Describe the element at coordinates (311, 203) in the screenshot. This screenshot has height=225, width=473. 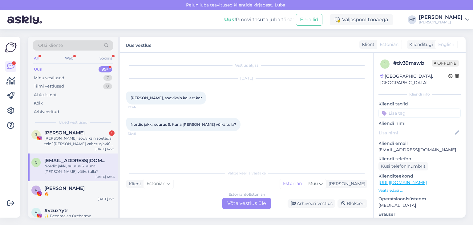
I see `div: Arhiveeri vestlus` at that location.